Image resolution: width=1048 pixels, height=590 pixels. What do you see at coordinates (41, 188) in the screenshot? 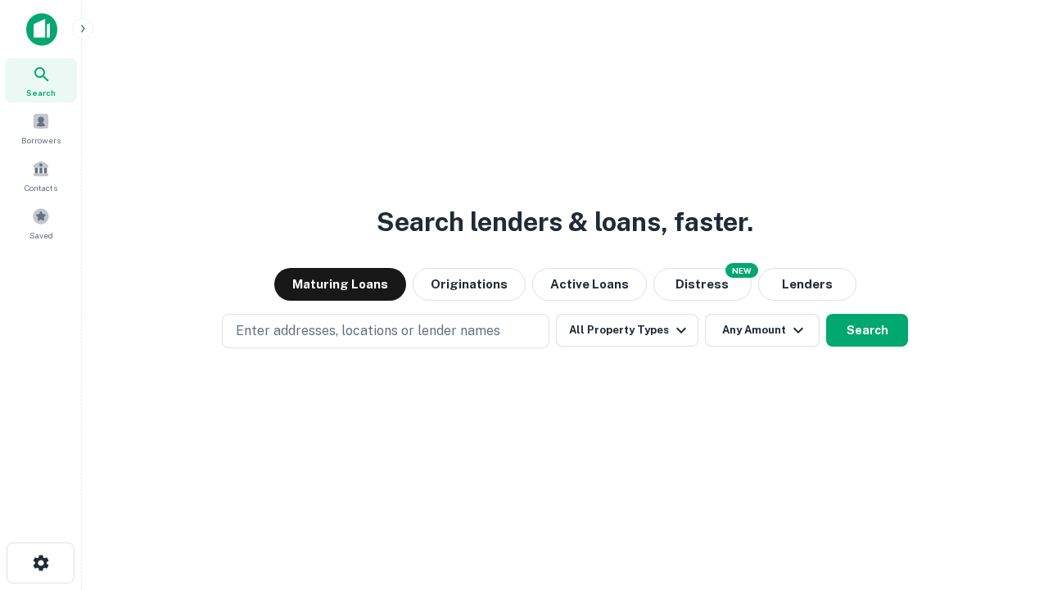
I see `span: Contacts` at bounding box center [41, 188].